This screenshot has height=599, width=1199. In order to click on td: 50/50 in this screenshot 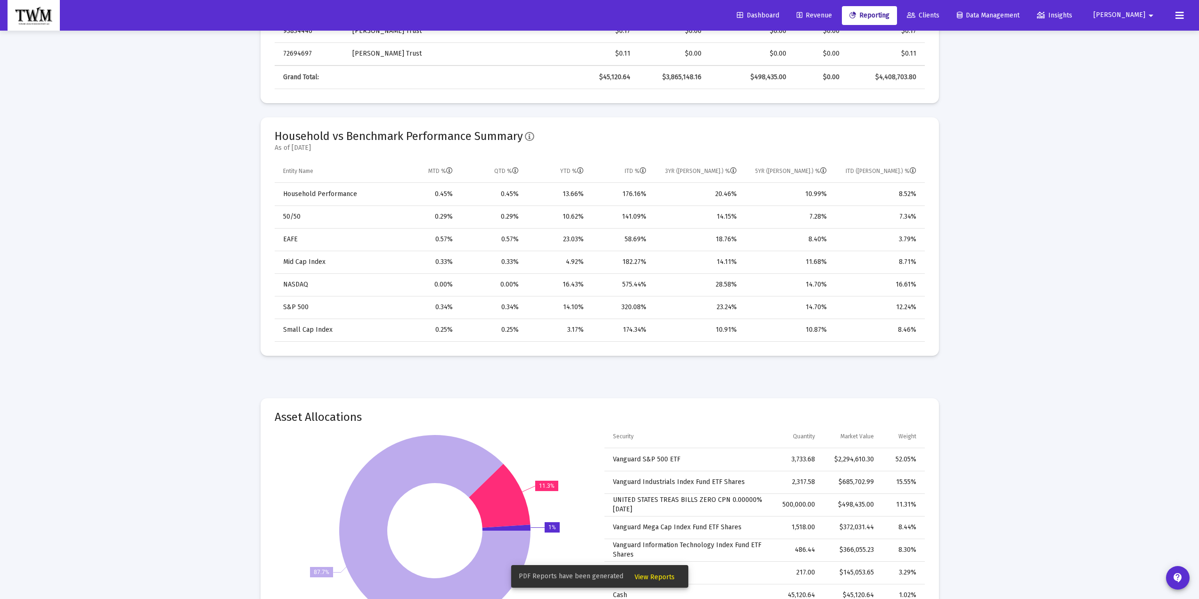, I will do `click(334, 217)`.